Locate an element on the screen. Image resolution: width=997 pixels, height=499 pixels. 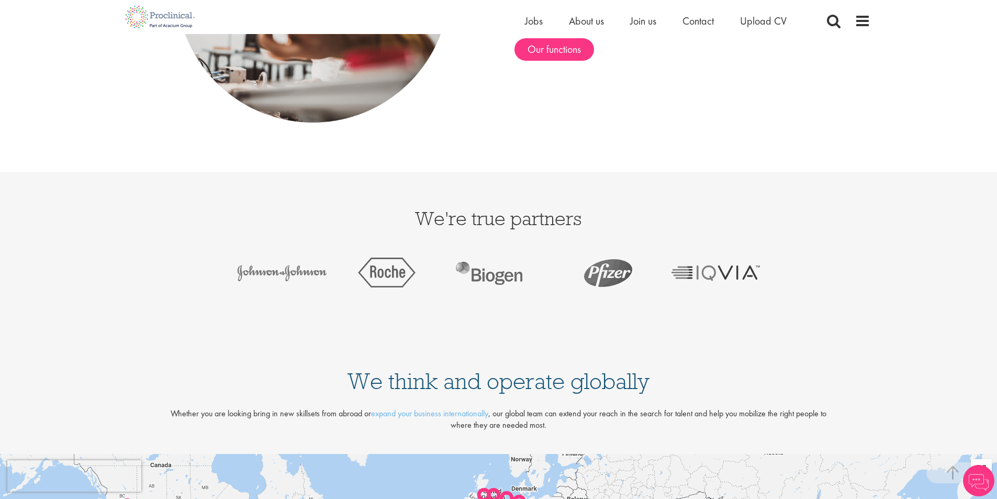
a: Jobs is located at coordinates (534, 21).